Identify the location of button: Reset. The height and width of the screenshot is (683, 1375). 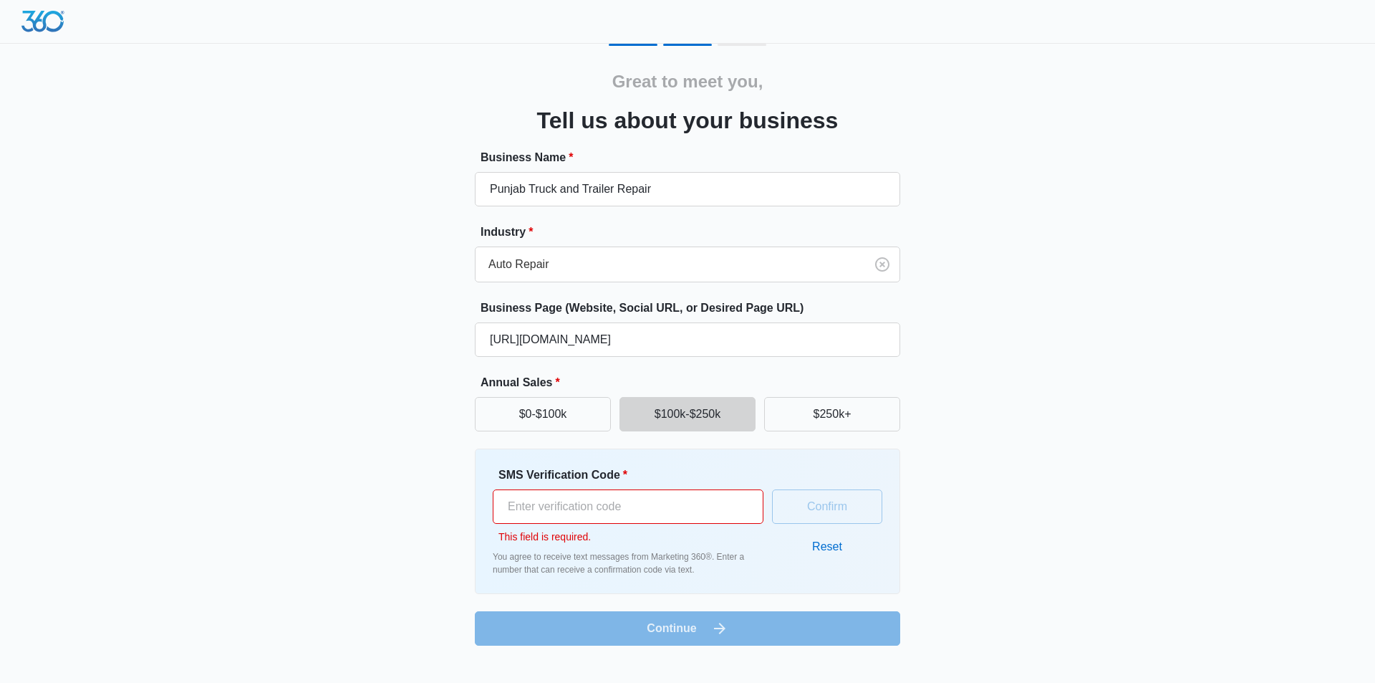
(827, 547).